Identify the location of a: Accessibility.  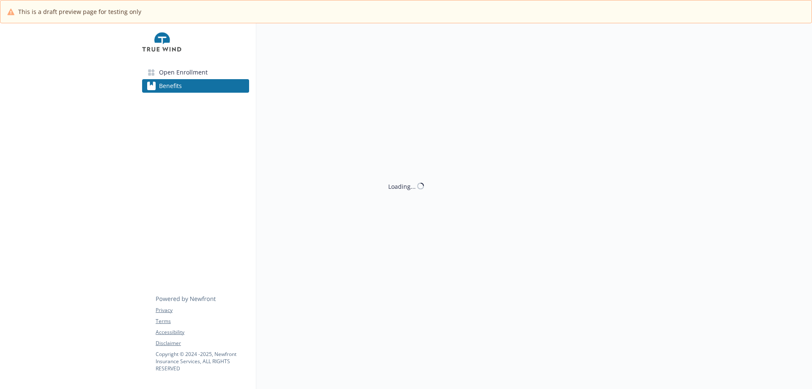
(202, 332).